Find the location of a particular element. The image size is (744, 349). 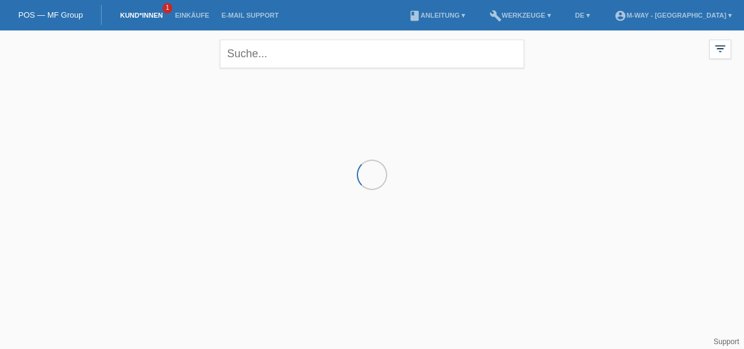

a: Kund*innen is located at coordinates (141, 15).